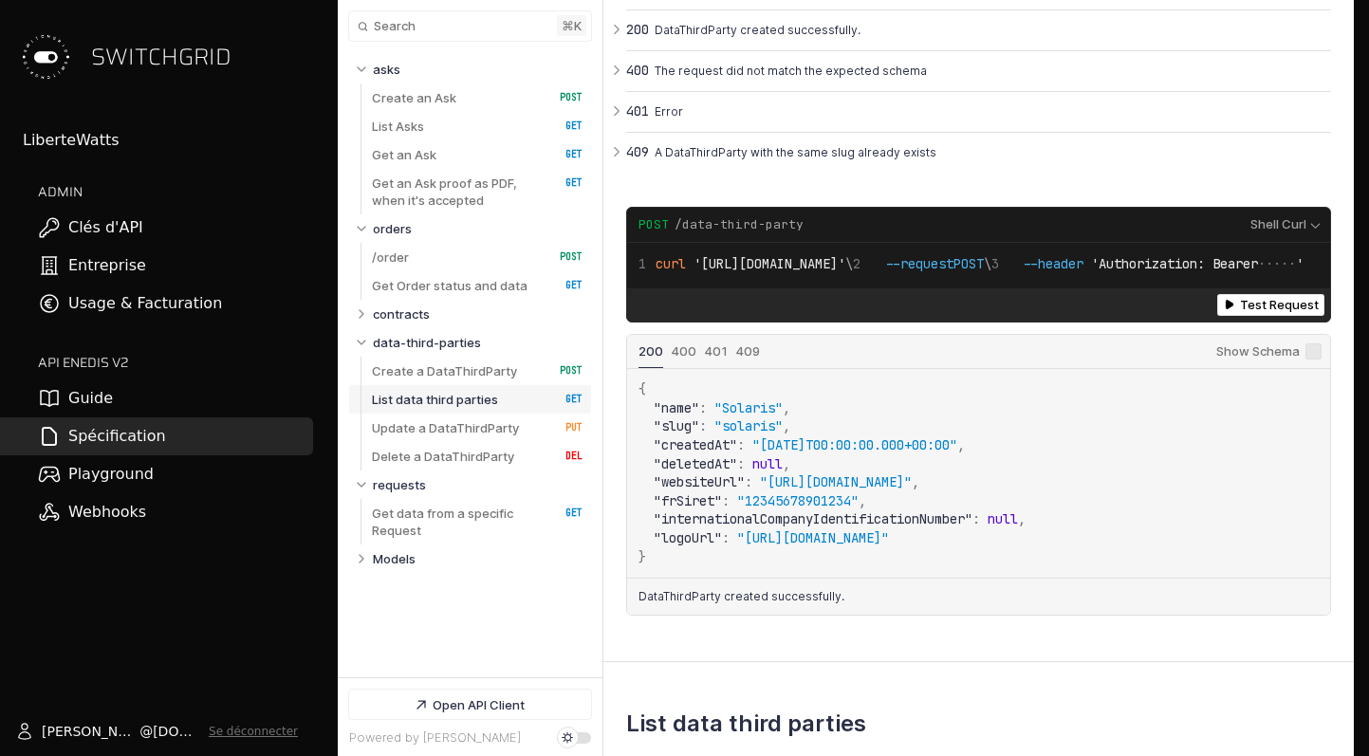 The image size is (1369, 756). Describe the element at coordinates (478, 342) in the screenshot. I see `a: data-third-parties` at that location.